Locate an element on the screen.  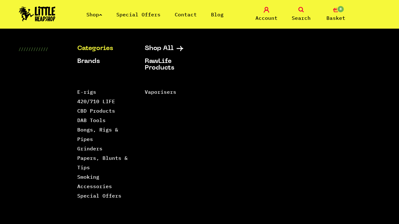
a: Vaporisers is located at coordinates (160, 92).